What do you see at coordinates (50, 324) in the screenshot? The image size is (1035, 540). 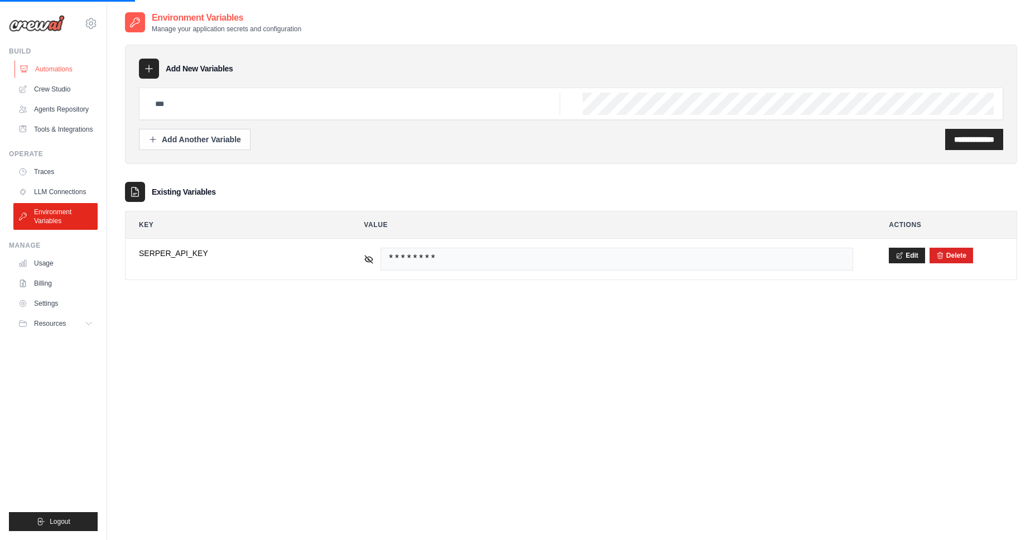 I see `span: Resources` at bounding box center [50, 324].